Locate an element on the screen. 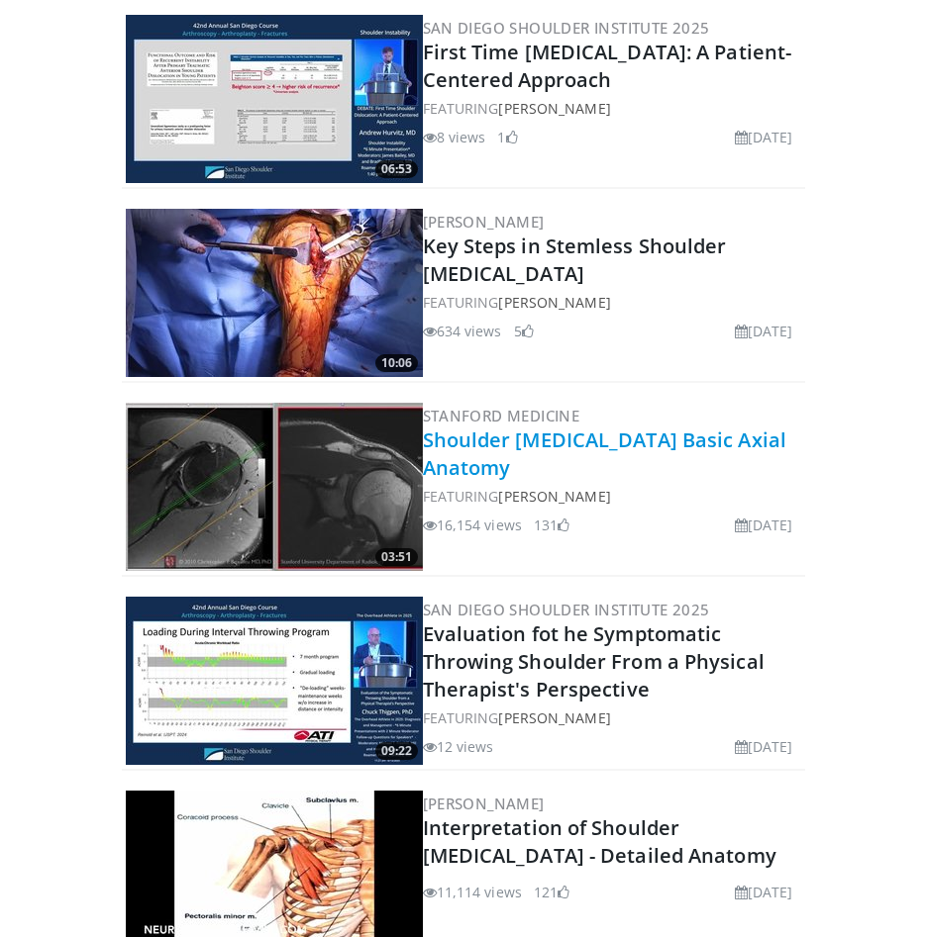 The image size is (926, 937). a: 09:22 is located at coordinates (274, 681).